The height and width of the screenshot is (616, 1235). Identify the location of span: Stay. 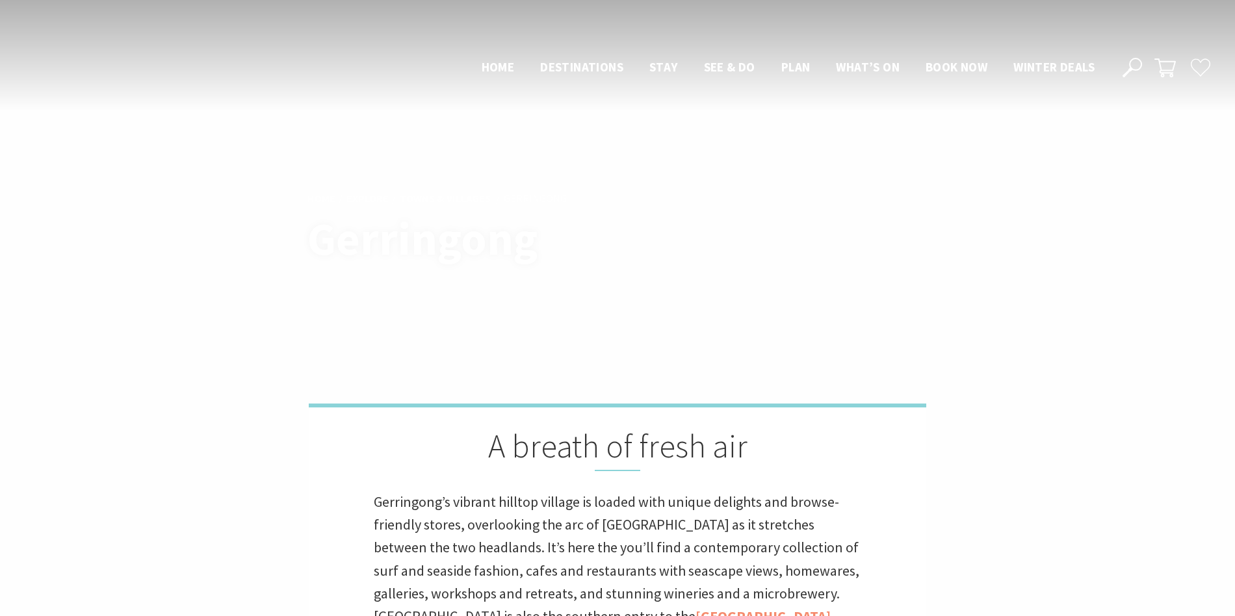
(664, 67).